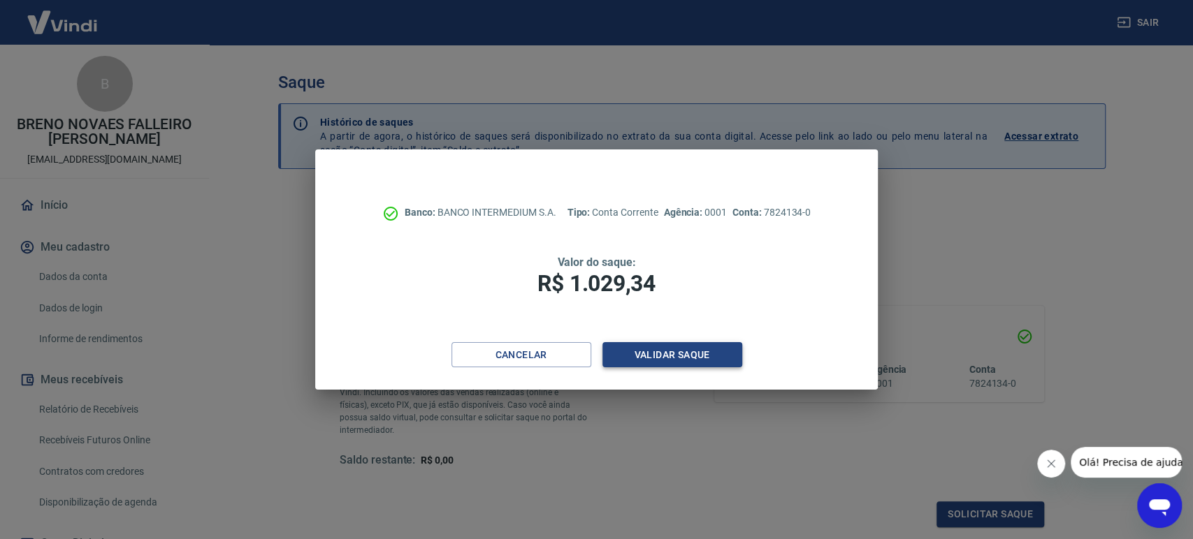 This screenshot has width=1193, height=539. I want to click on span: Agência:, so click(684, 212).